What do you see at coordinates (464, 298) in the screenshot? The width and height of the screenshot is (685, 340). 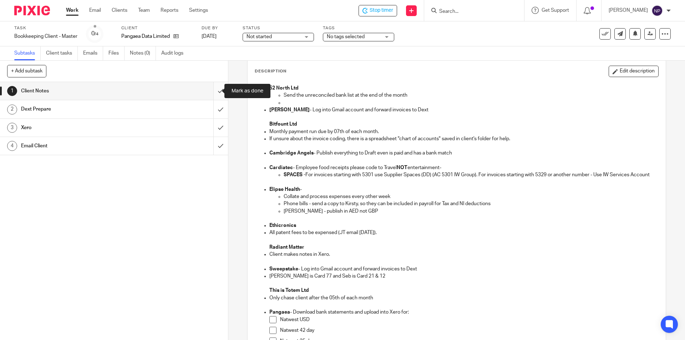 I see `p: Only chase client after the 05th of each month` at bounding box center [464, 298].